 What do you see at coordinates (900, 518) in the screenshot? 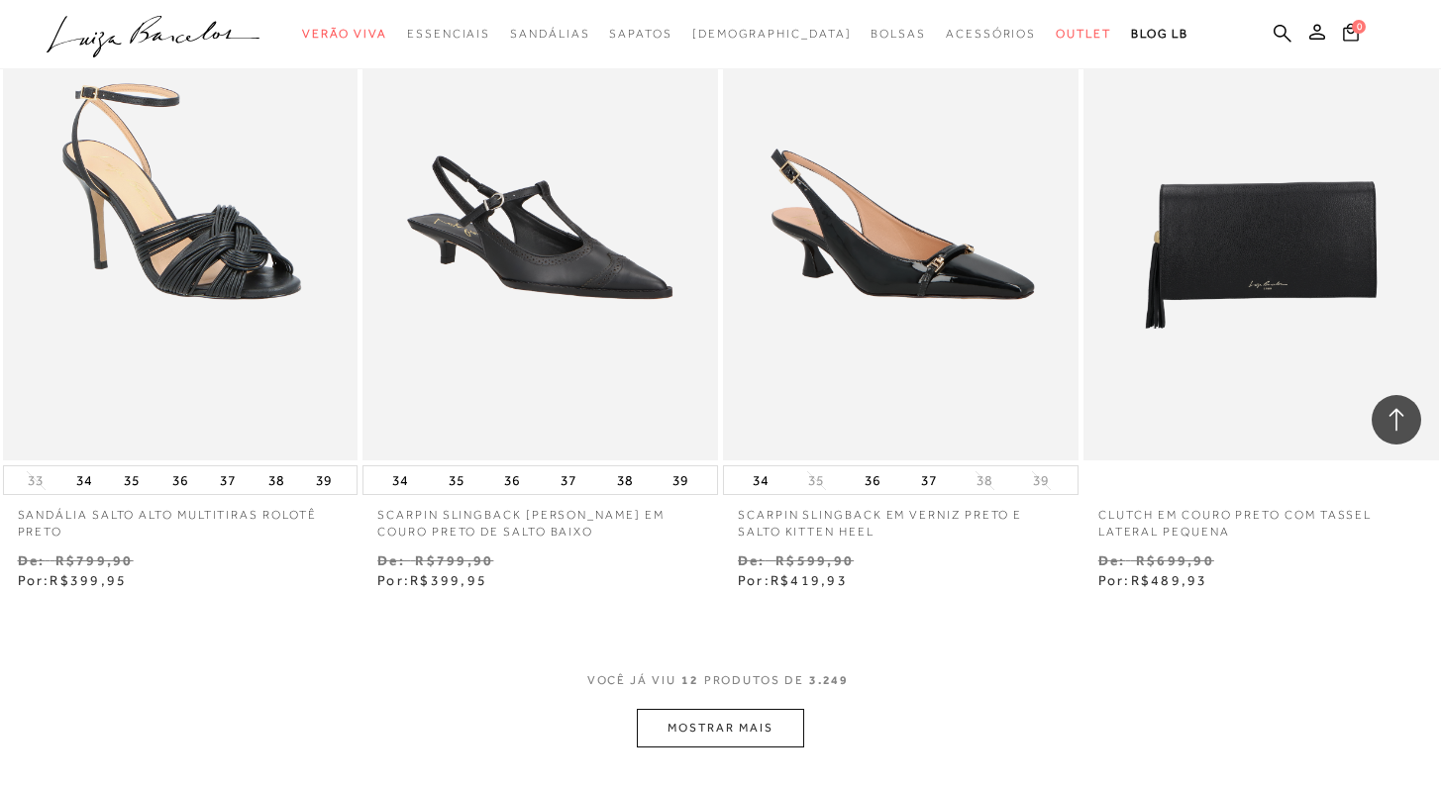
I see `p: SCARPIN SLINGBACK EM VERNIZ PRETO E SALTO KITTEN HEEL` at bounding box center [900, 518].